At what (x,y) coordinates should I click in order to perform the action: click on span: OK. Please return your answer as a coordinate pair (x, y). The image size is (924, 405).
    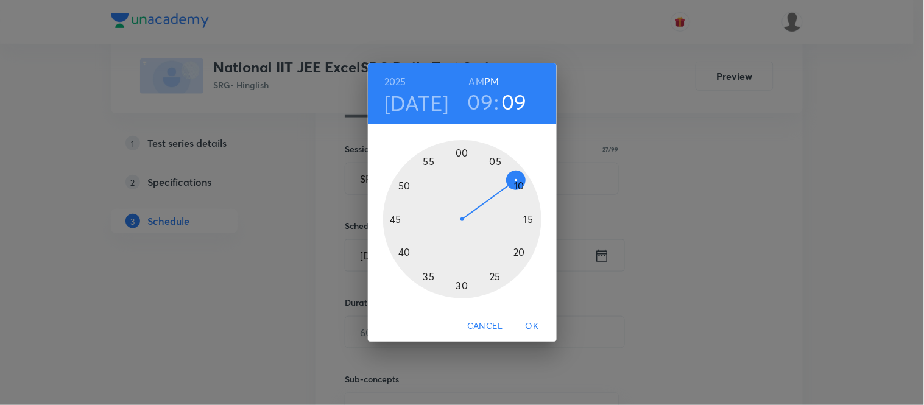
    Looking at the image, I should click on (532, 326).